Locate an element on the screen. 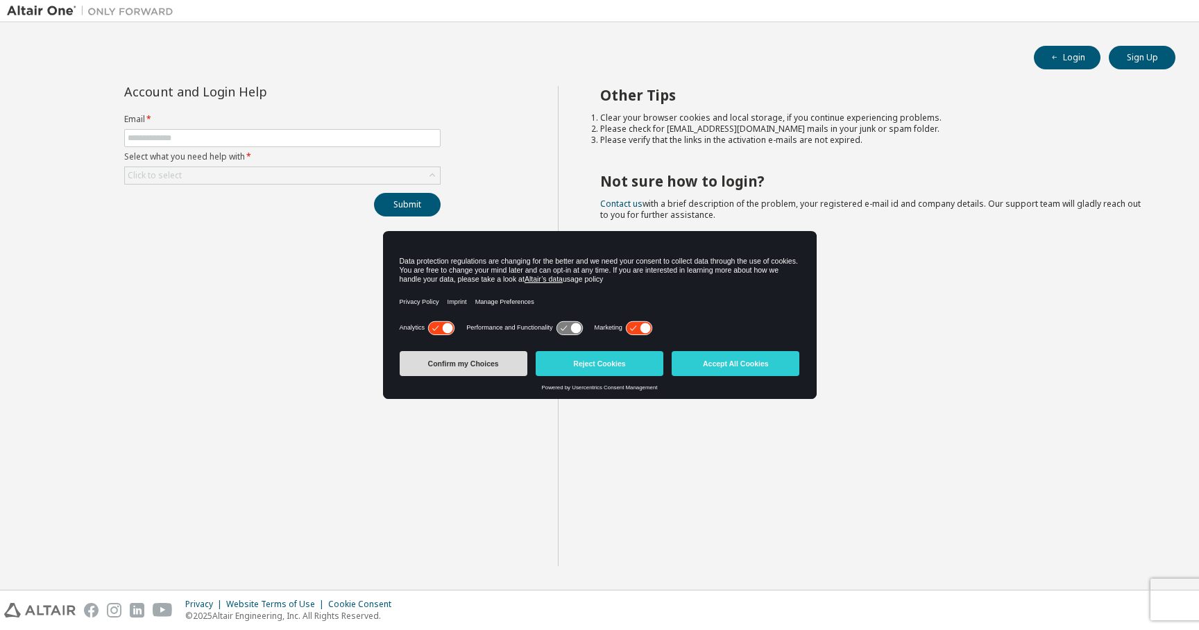  p: © 2025 Altair Engineering, Inc. All Rights Reserved. is located at coordinates (292, 615).